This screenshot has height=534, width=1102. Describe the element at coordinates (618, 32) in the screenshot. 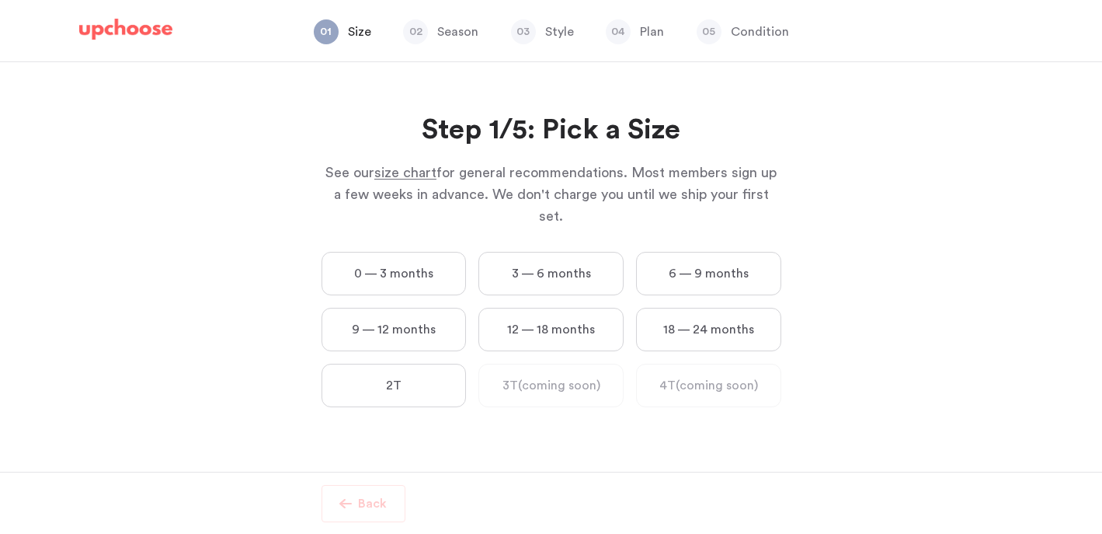

I see `span: 04` at that location.